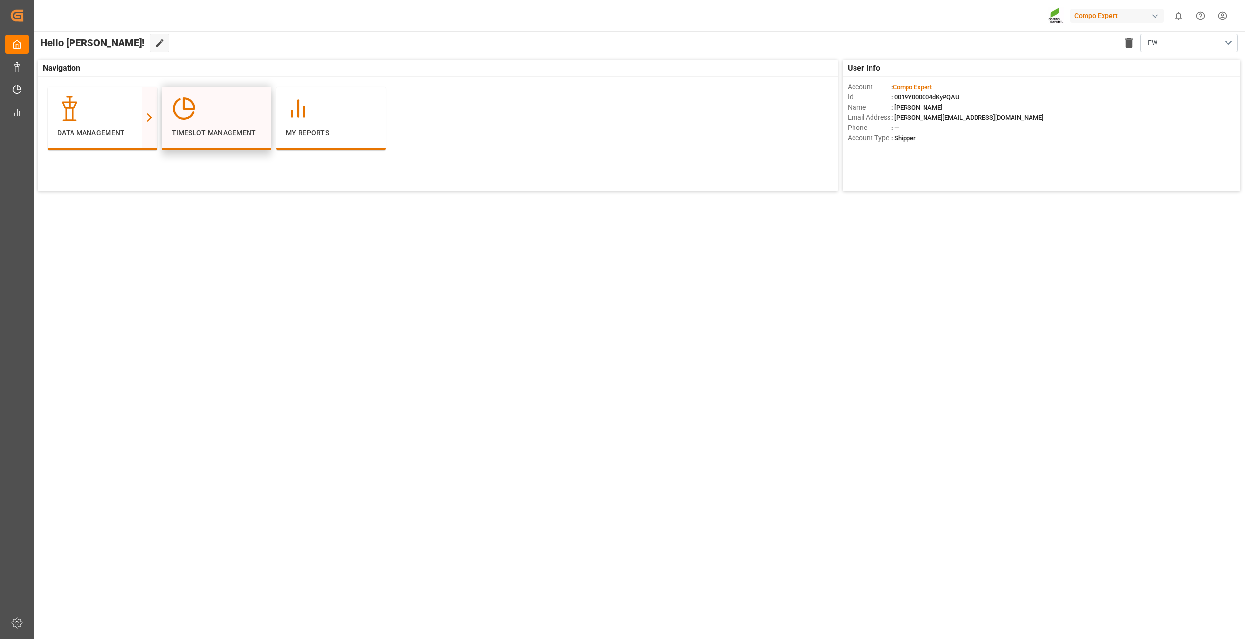  Describe the element at coordinates (870, 127) in the screenshot. I see `span: Phone` at that location.